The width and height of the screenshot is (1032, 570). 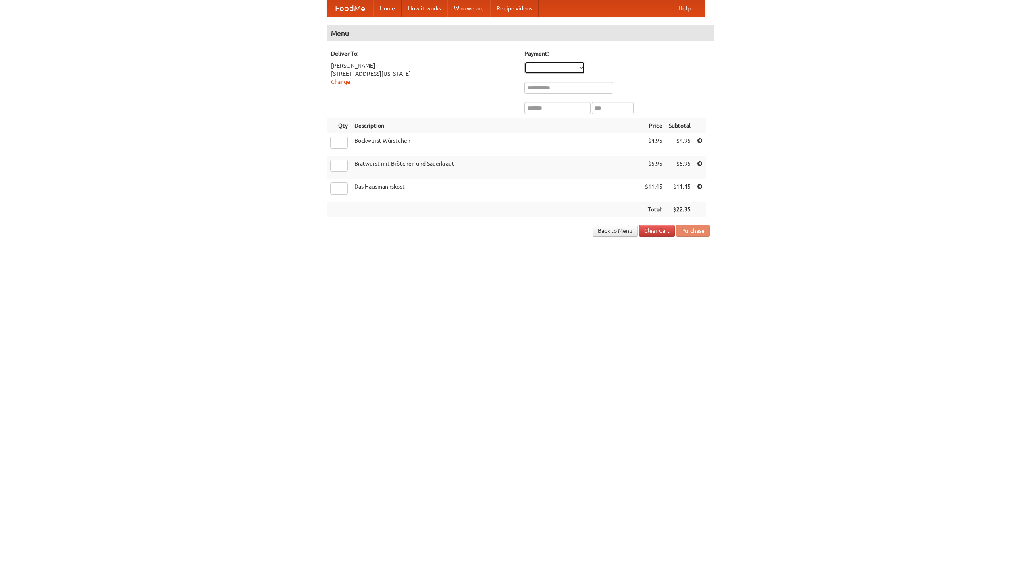 I want to click on h5: Deliver To:, so click(x=424, y=54).